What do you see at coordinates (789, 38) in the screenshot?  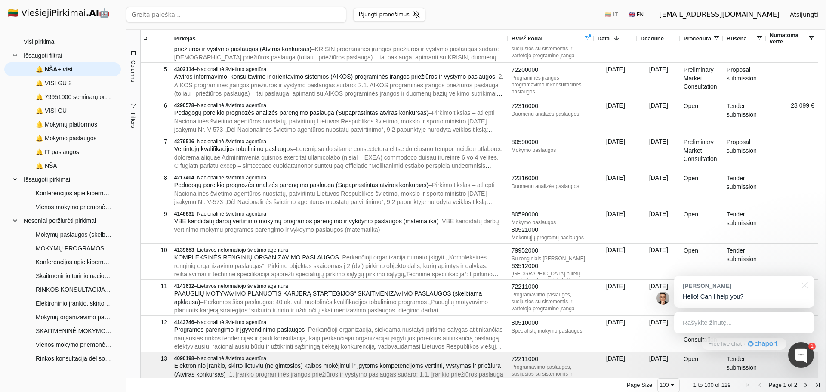 I see `span: Numatoma vertė` at bounding box center [789, 38].